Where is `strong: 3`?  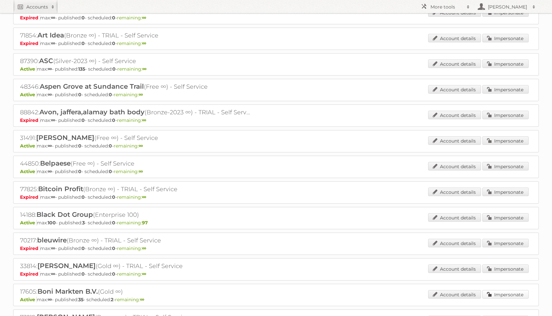
strong: 3 is located at coordinates (84, 223).